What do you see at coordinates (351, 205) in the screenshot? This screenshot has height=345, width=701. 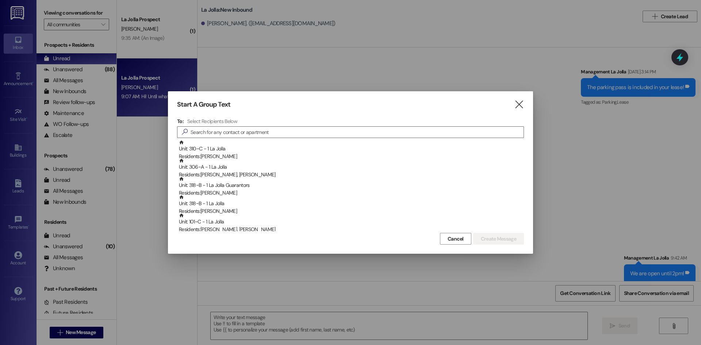 I see `div: Unit: 318~B - 1 La Jolla` at bounding box center [351, 205].